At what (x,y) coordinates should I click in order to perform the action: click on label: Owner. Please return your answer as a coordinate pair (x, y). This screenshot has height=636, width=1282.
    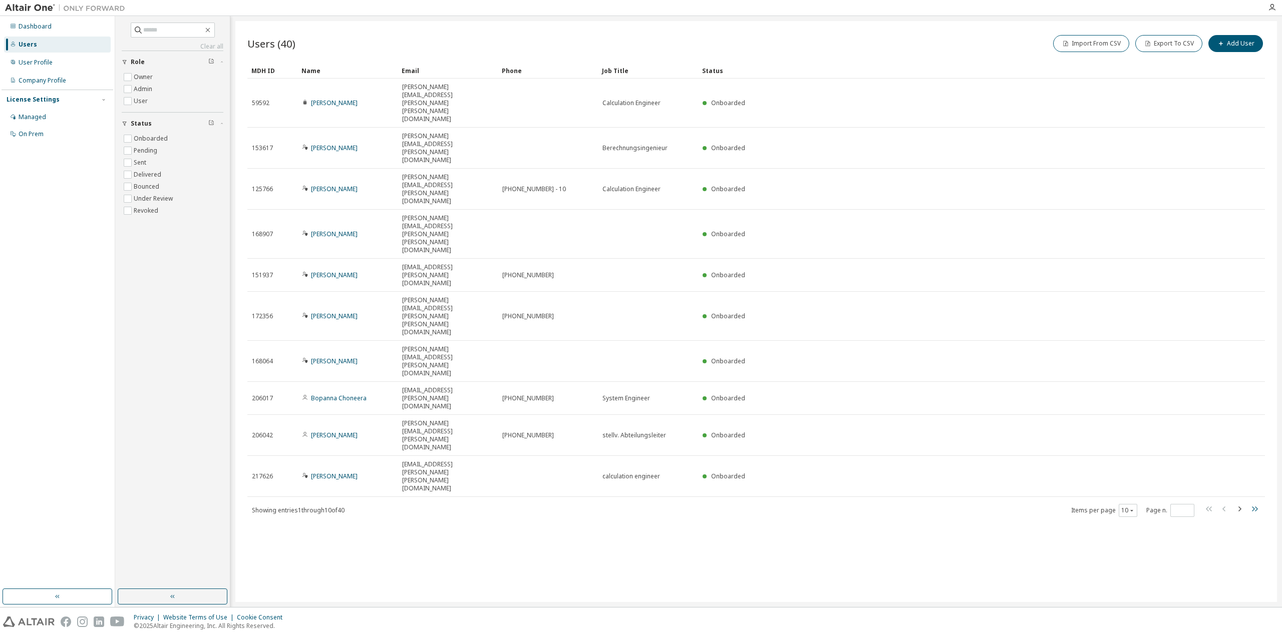
    Looking at the image, I should click on (144, 77).